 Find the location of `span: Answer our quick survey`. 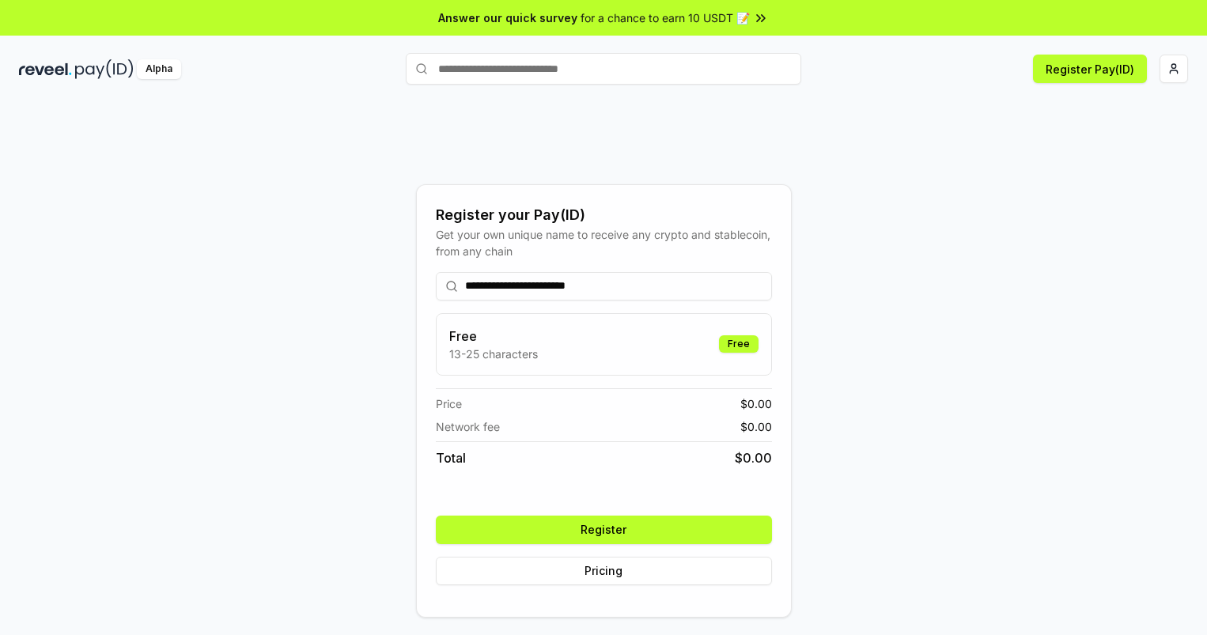

span: Answer our quick survey is located at coordinates (508, 17).